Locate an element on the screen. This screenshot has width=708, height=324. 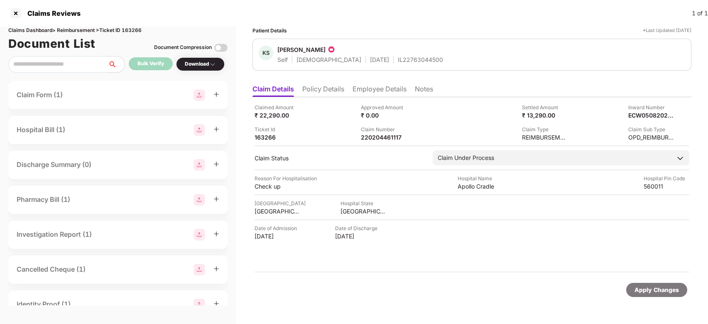
li: Notes is located at coordinates (424, 91).